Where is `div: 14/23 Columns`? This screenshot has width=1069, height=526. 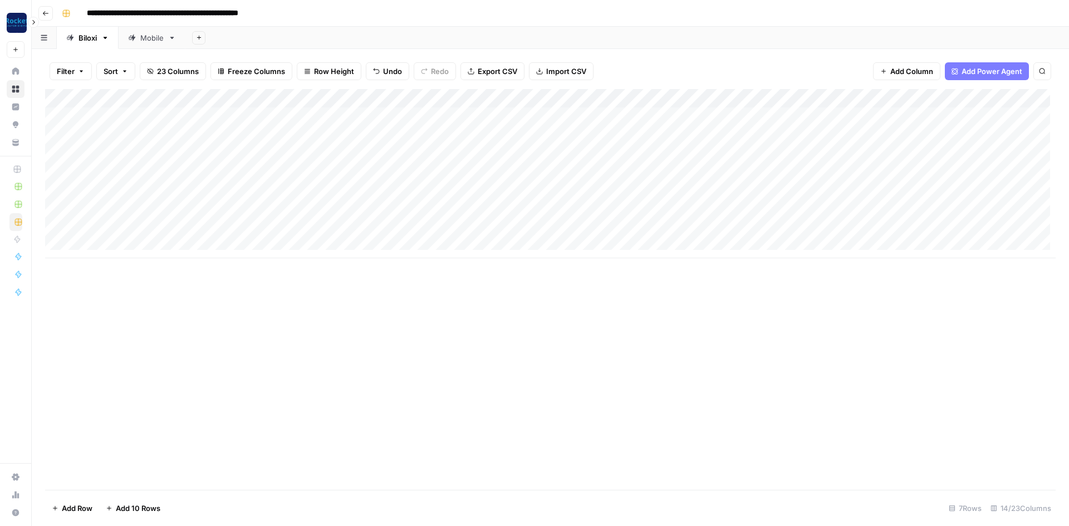 div: 14/23 Columns is located at coordinates (1021, 508).